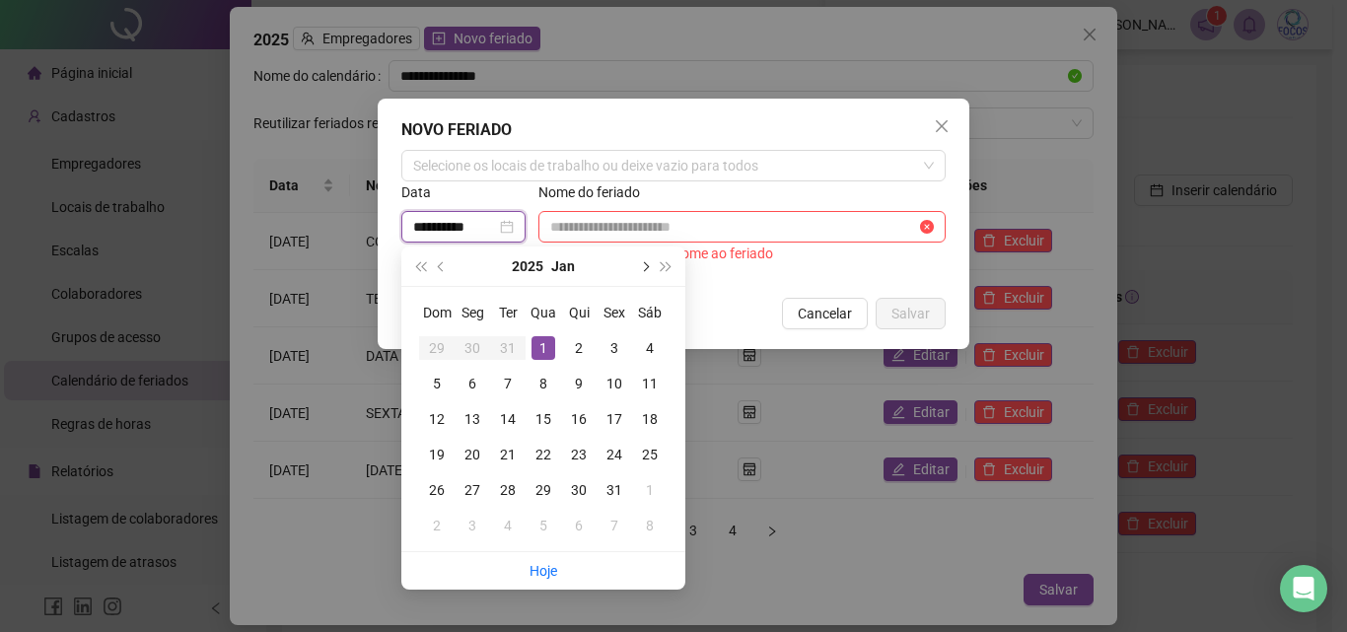 Image resolution: width=1347 pixels, height=632 pixels. What do you see at coordinates (543, 384) in the screenshot?
I see `td: 2025-01-08` at bounding box center [543, 384].